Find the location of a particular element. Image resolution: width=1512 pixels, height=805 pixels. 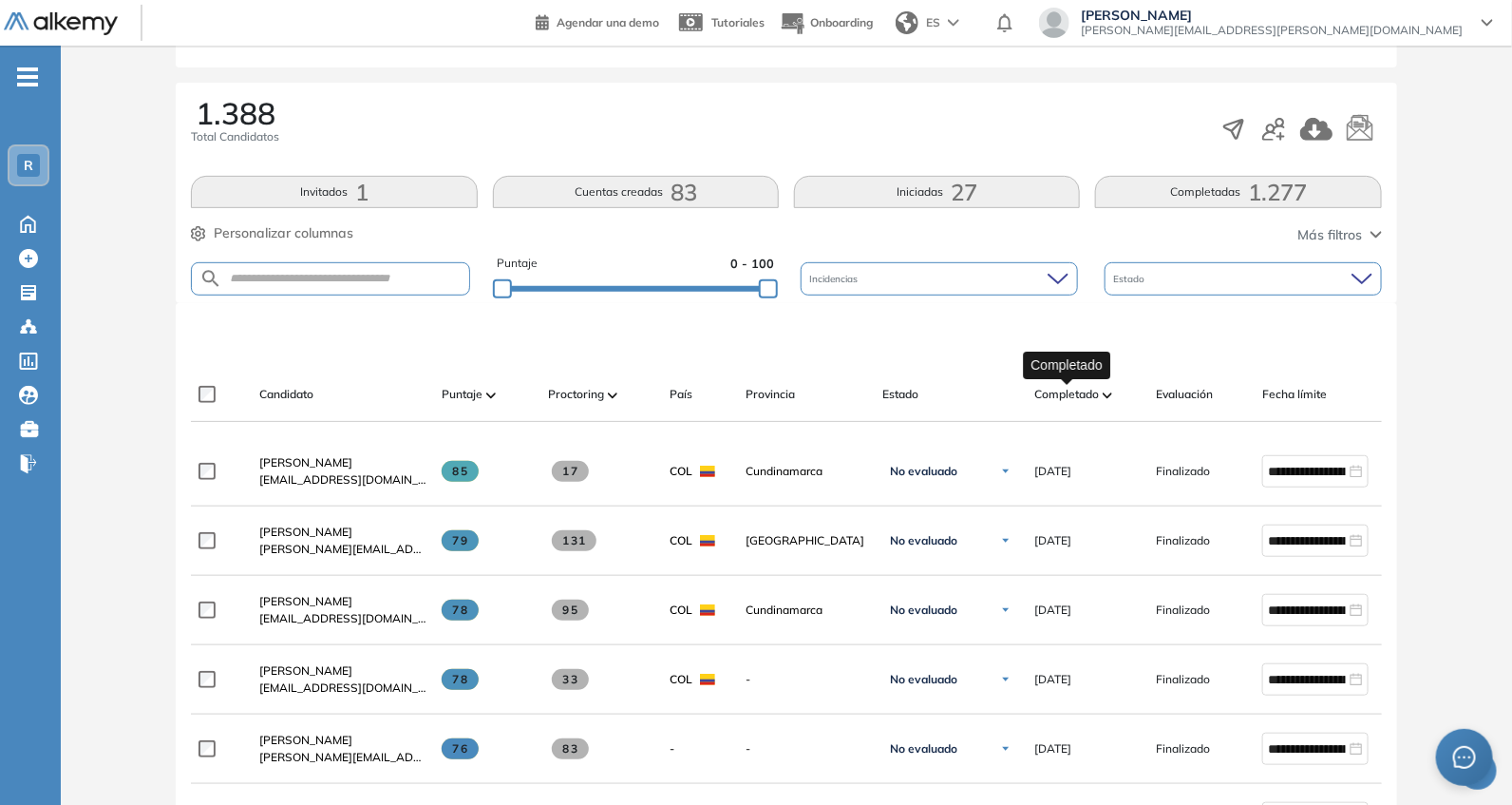

img: Logo is located at coordinates (61, 24).